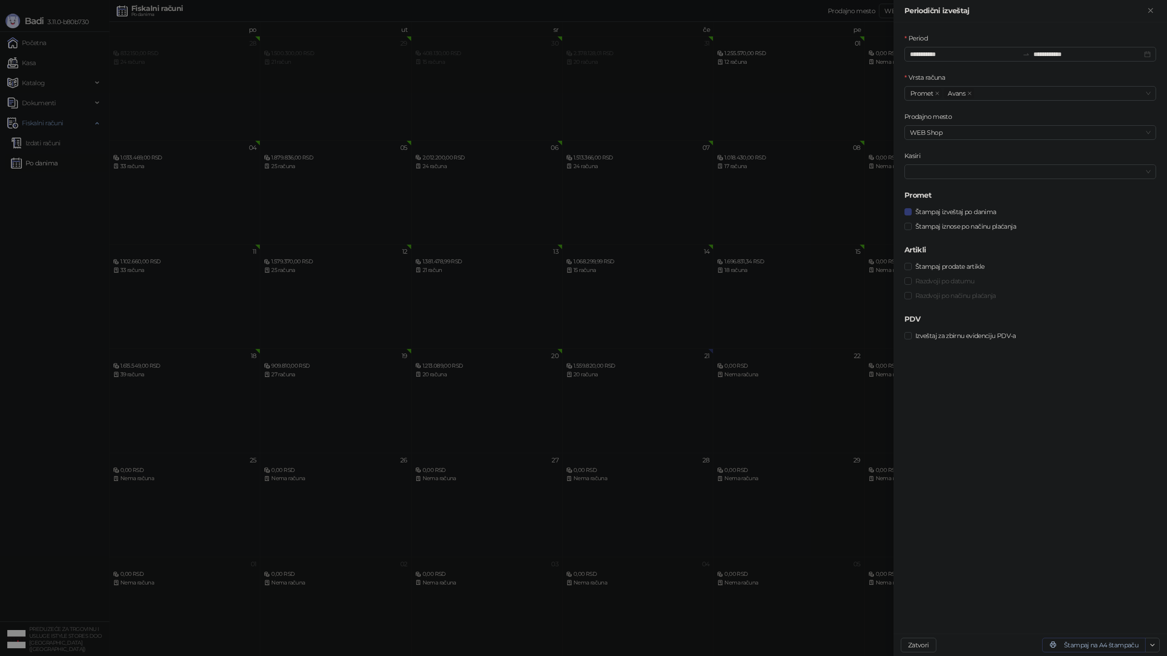 This screenshot has height=656, width=1167. I want to click on h5: Promet, so click(1030, 196).